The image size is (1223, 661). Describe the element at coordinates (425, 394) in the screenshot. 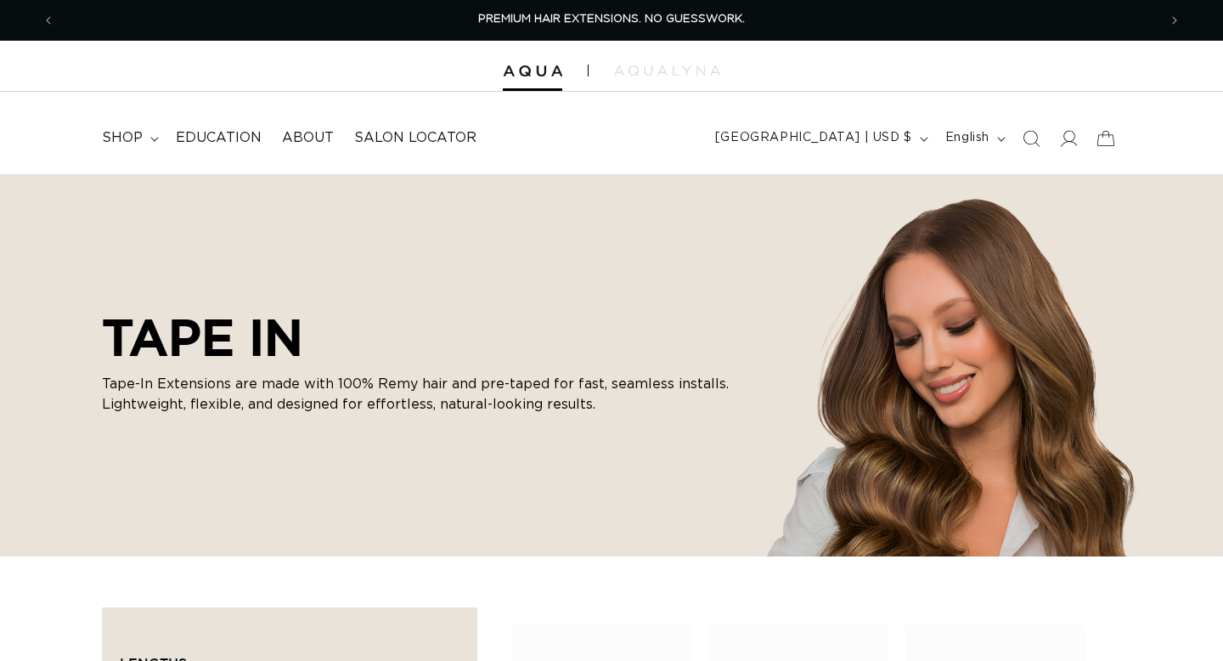

I see `p: Tape-In Extensions are made with 100% Remy hair and pre-taped for fast, seamless installs. Lightw...` at that location.